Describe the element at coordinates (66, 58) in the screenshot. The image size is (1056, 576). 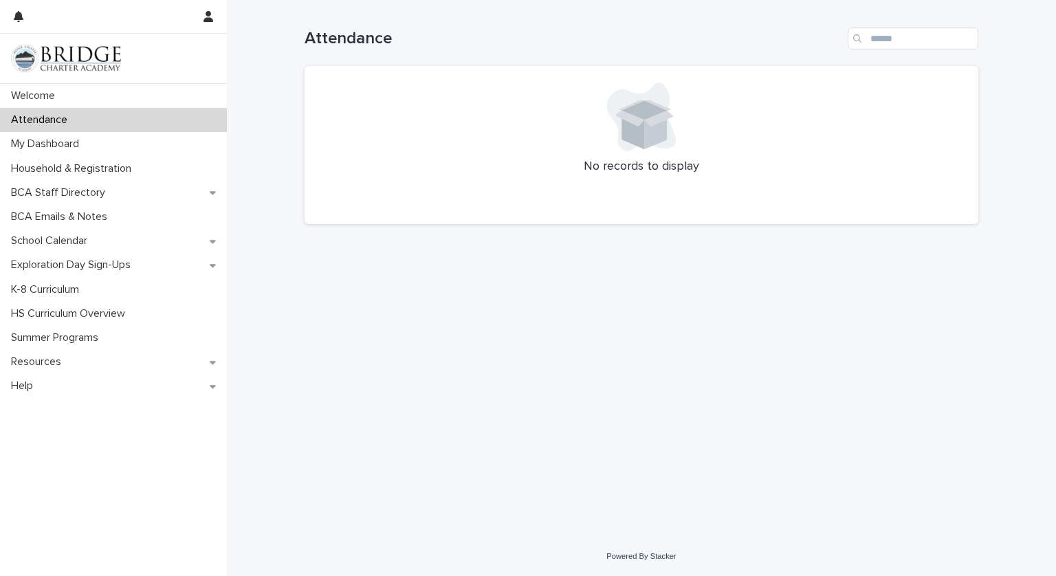
I see `img: V1C1m3IdTEidaUdm9Hs0` at that location.